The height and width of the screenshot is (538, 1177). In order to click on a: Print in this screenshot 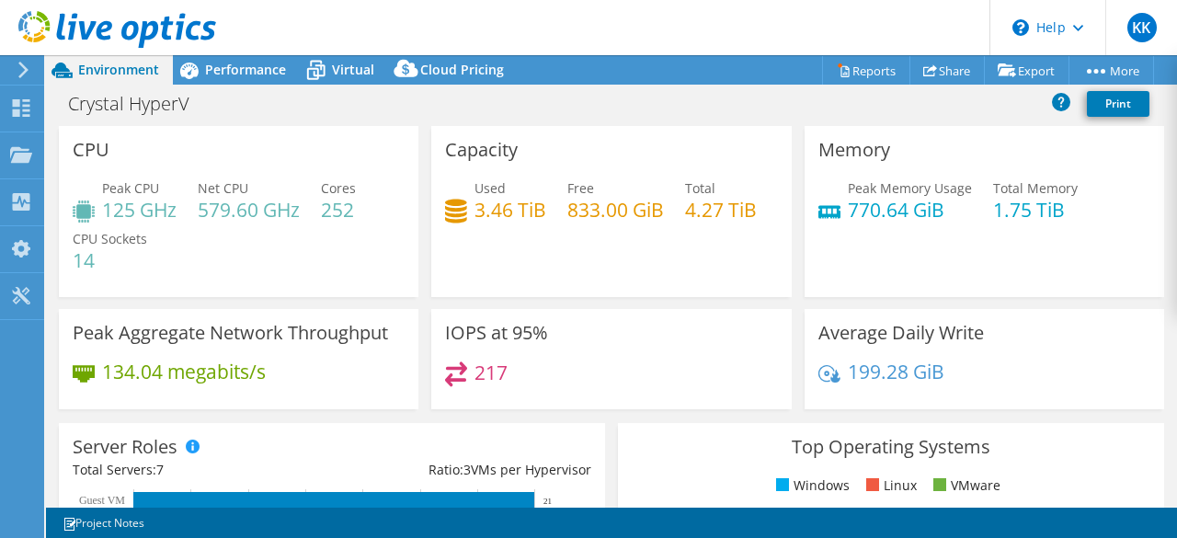, I will do `click(1118, 104)`.